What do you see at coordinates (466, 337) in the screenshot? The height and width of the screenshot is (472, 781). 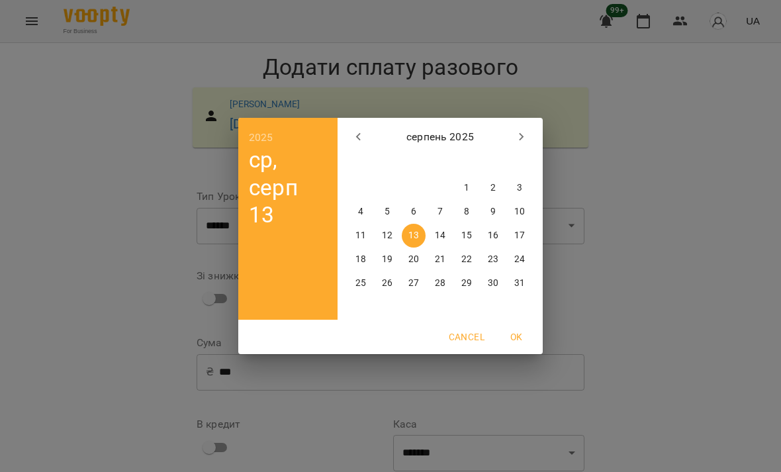 I see `span: Cancel` at bounding box center [466, 337].